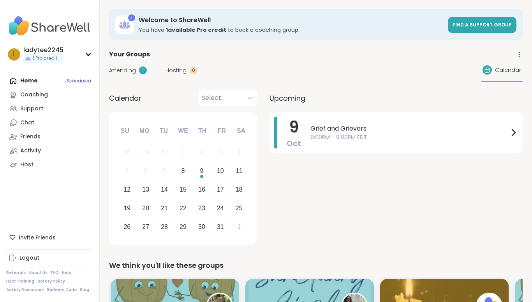 The width and height of the screenshot is (532, 302). What do you see at coordinates (49, 151) in the screenshot?
I see `a: Activity` at bounding box center [49, 151].